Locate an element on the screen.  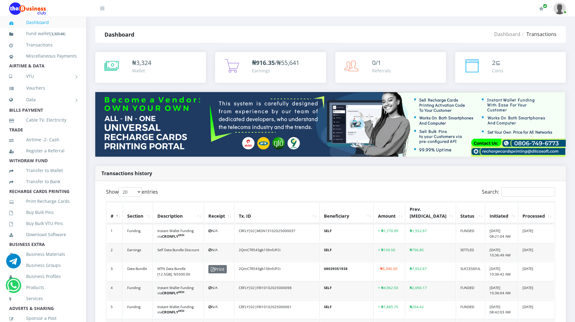
div: Wallet is located at coordinates (142, 70).